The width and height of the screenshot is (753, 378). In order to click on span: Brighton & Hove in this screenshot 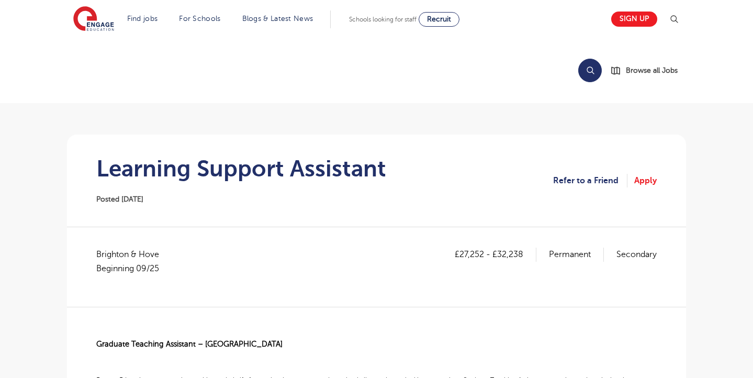, I will do `click(133, 261)`.